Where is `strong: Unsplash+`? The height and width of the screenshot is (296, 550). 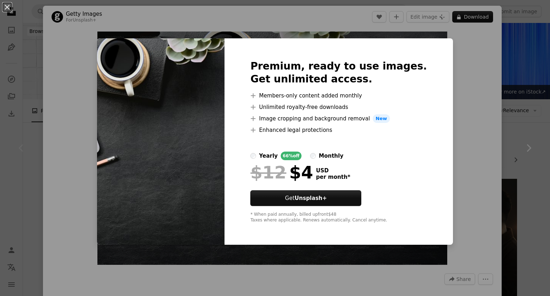
strong: Unsplash+ is located at coordinates (311, 198).